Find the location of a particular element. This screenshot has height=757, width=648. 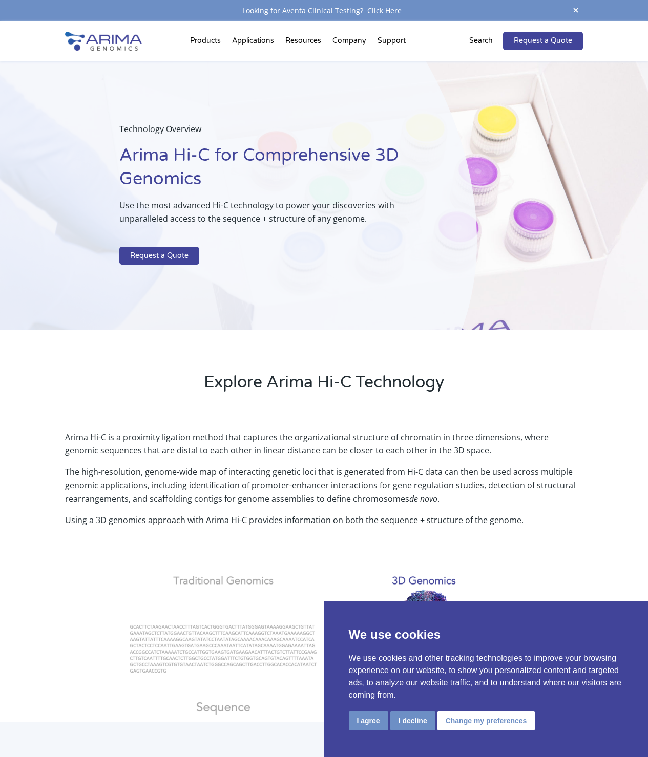

h1: Arima Hi-C for Comprehensive 3D Genomics is located at coordinates (272, 171).